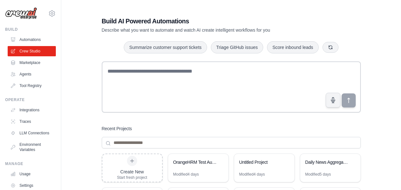 Image resolution: width=401 pixels, height=190 pixels. Describe the element at coordinates (261, 162) in the screenshot. I see `div: Untitled Project` at that location.